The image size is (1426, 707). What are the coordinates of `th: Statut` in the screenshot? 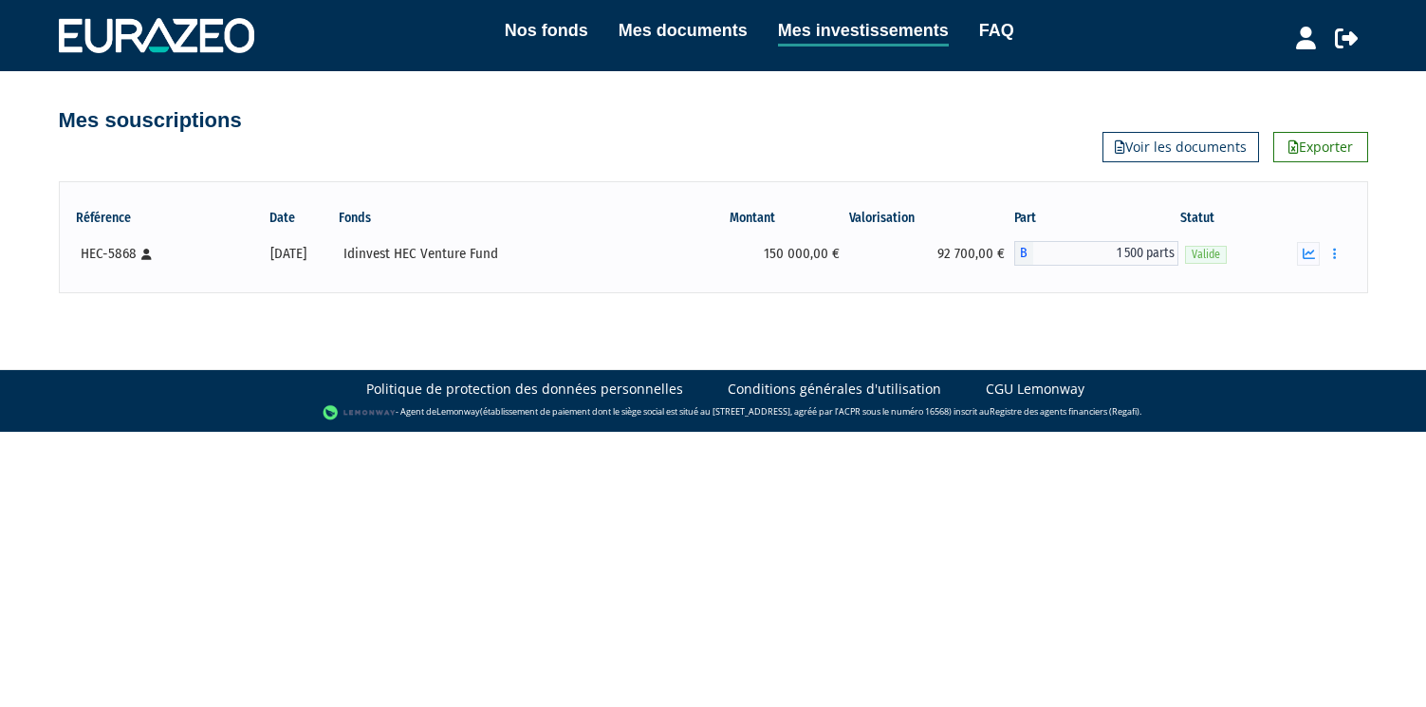 It's located at (1233, 218).